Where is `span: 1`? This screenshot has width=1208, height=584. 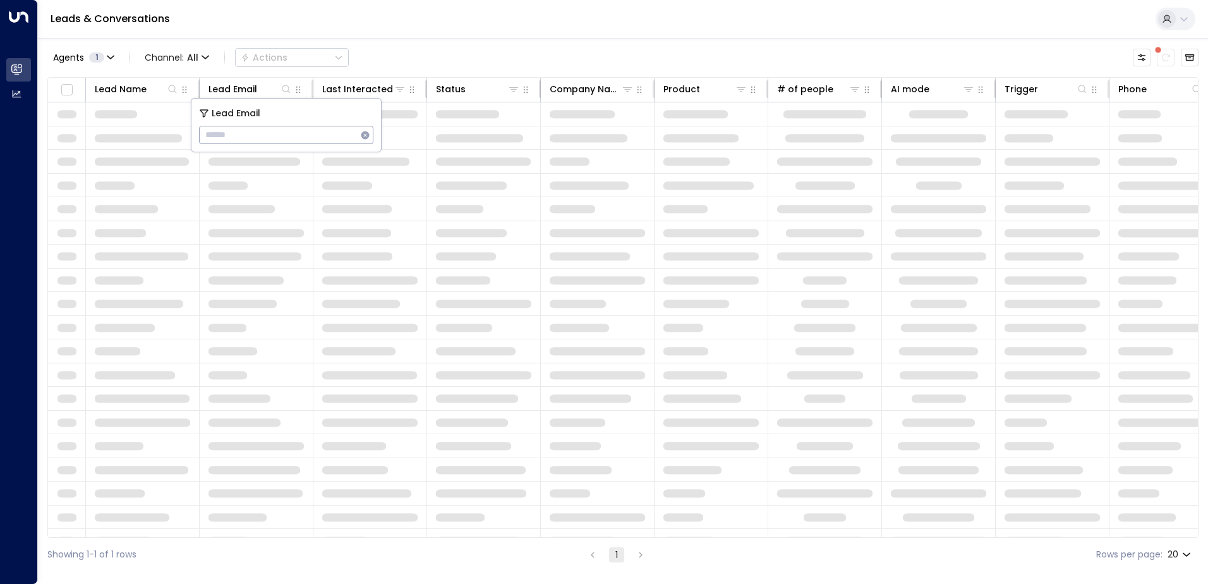 span: 1 is located at coordinates (97, 58).